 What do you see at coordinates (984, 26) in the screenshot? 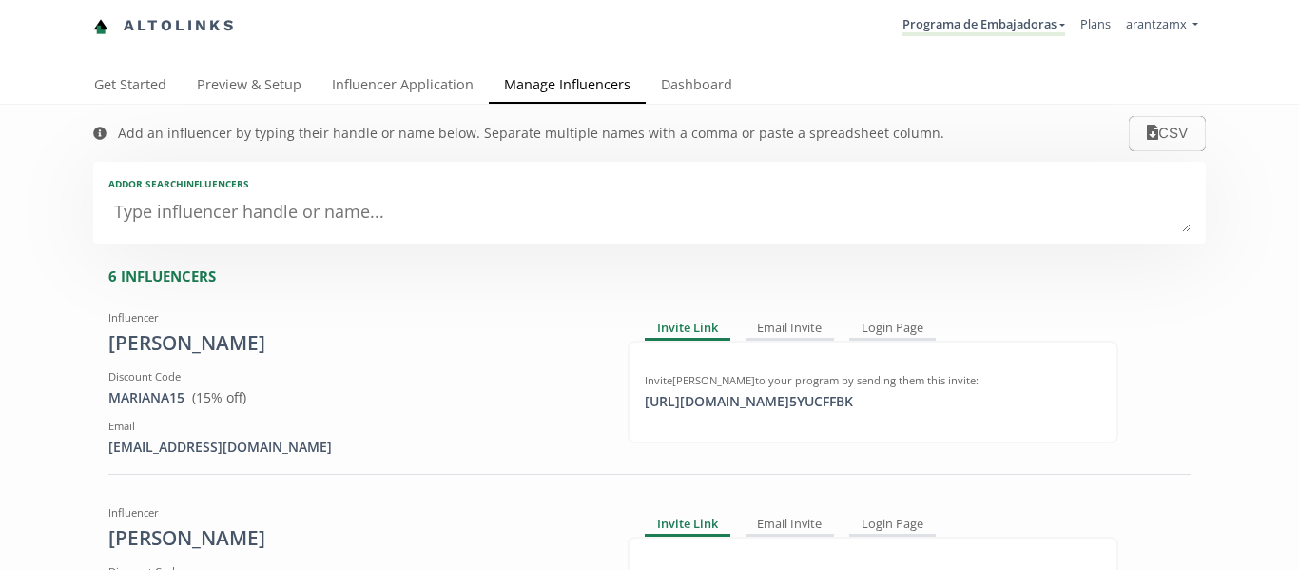
I see `a: Programa de Embajadoras` at bounding box center [984, 26].